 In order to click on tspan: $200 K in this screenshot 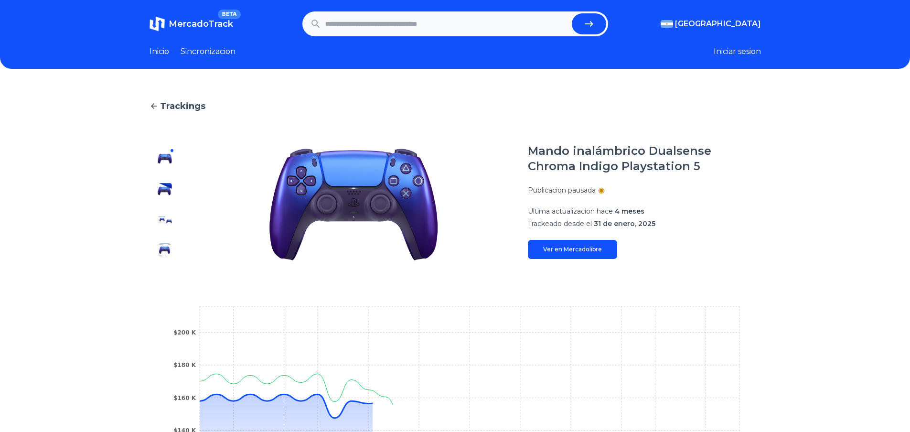, I will do `click(185, 332)`.